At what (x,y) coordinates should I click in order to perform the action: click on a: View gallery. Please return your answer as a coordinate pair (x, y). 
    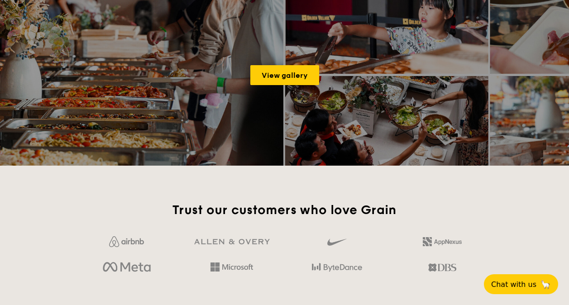
    Looking at the image, I should click on (285, 75).